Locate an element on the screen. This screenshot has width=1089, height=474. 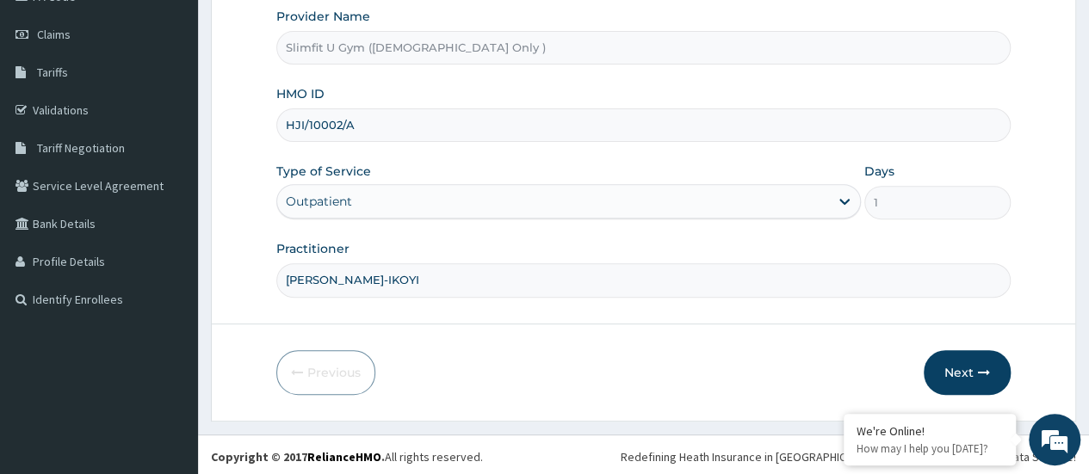
img: d_794563401_company_1708531726252_794563401 is located at coordinates (51, 108).